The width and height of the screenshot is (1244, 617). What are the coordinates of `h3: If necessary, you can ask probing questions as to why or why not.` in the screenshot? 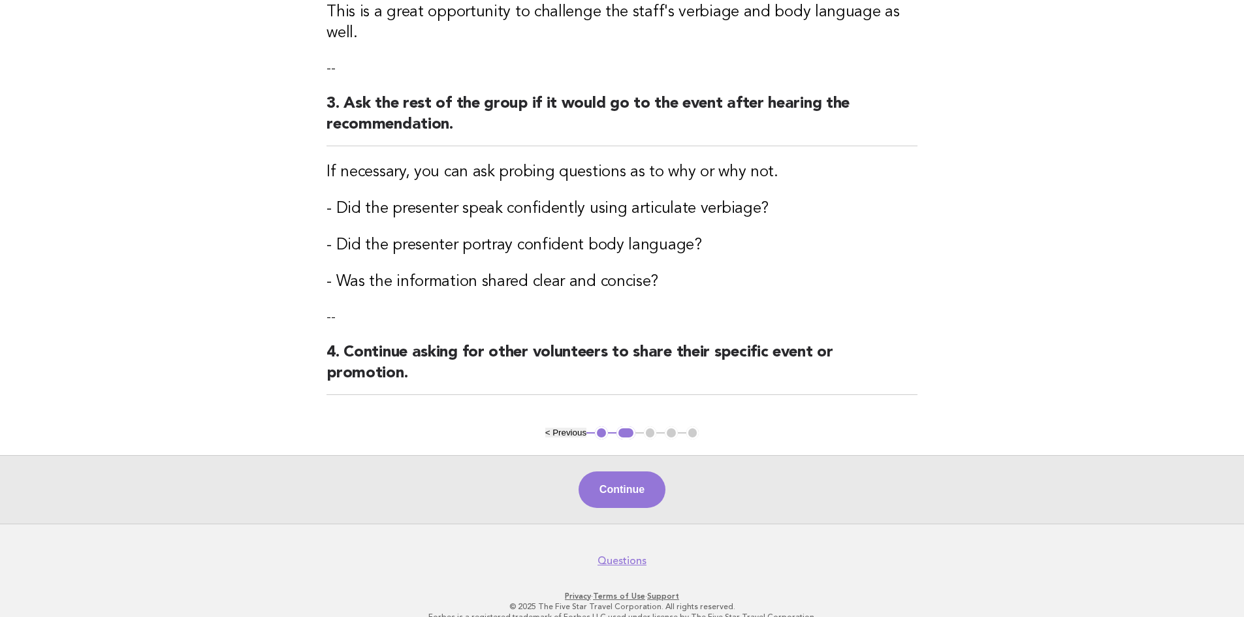 It's located at (622, 172).